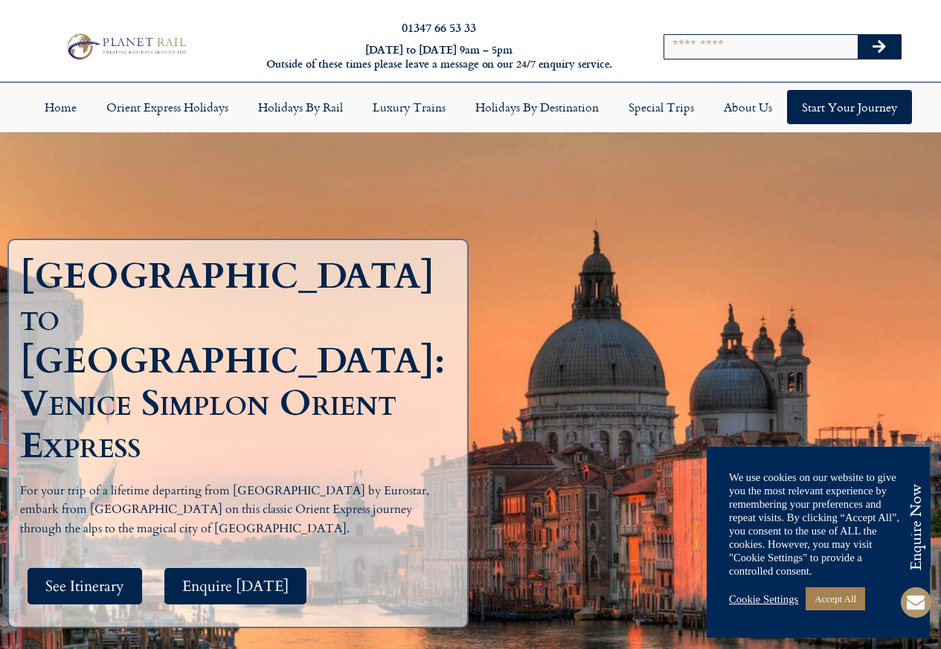  I want to click on a: Holidays by Rail, so click(300, 107).